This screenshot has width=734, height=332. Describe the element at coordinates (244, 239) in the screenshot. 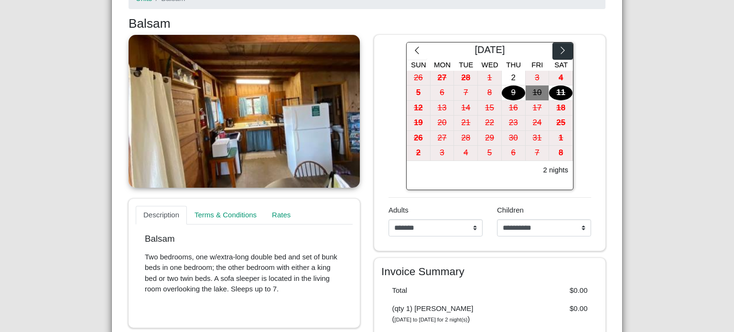

I see `p: Balsam` at that location.